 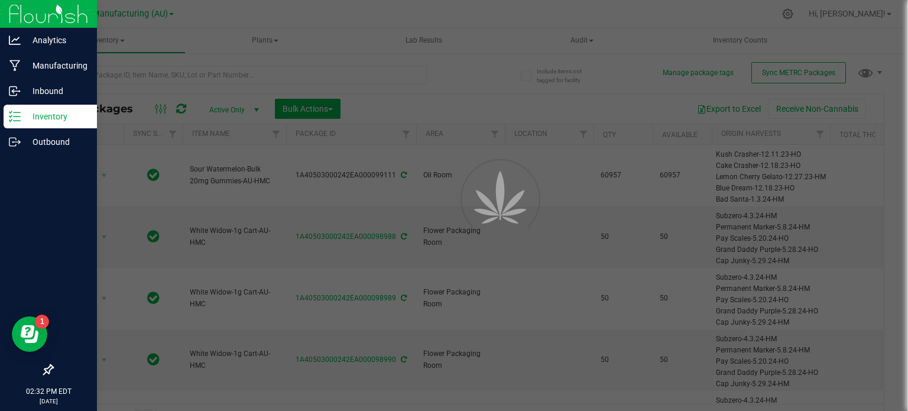 I want to click on p: Inbound, so click(x=56, y=91).